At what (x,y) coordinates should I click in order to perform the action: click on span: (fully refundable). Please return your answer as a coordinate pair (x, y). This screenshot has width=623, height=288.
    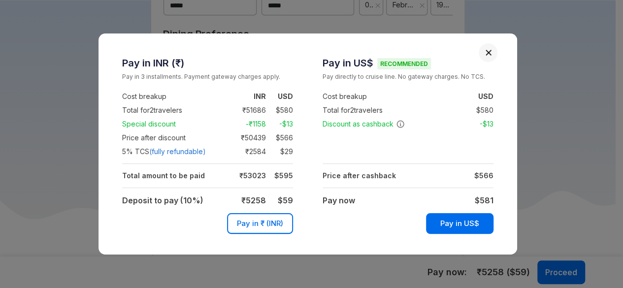
    Looking at the image, I should click on (177, 152).